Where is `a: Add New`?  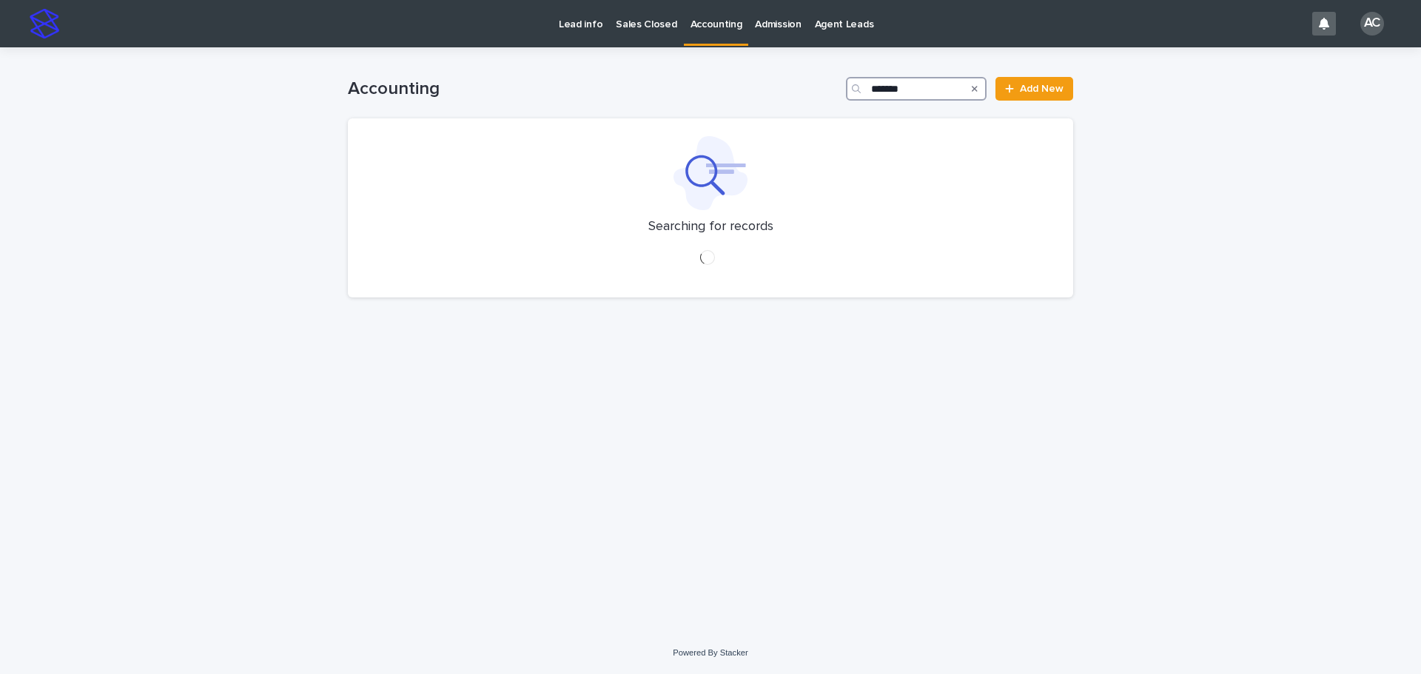 a: Add New is located at coordinates (1034, 89).